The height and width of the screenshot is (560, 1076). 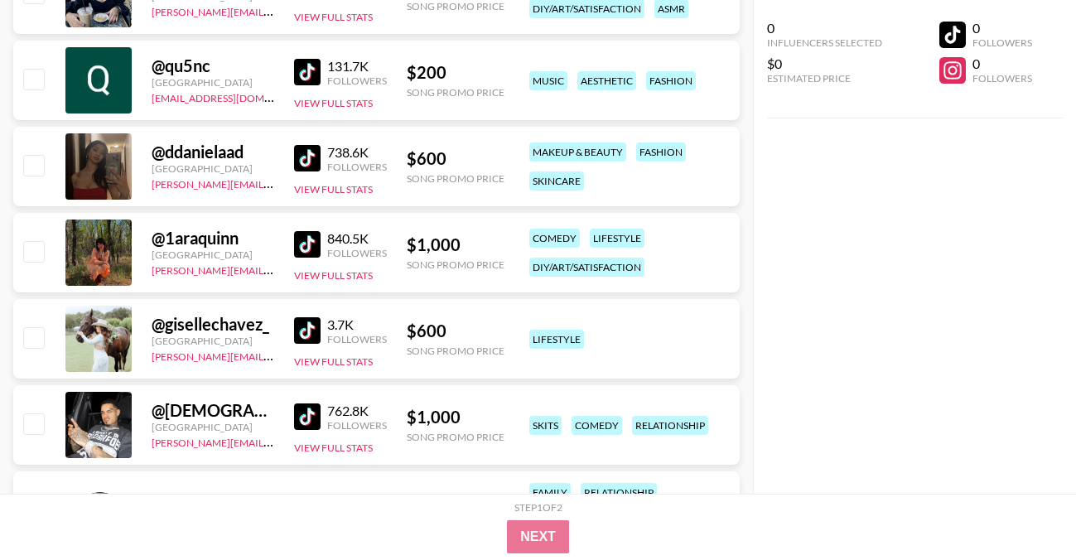 I want to click on div: makeup & beauty, so click(x=577, y=152).